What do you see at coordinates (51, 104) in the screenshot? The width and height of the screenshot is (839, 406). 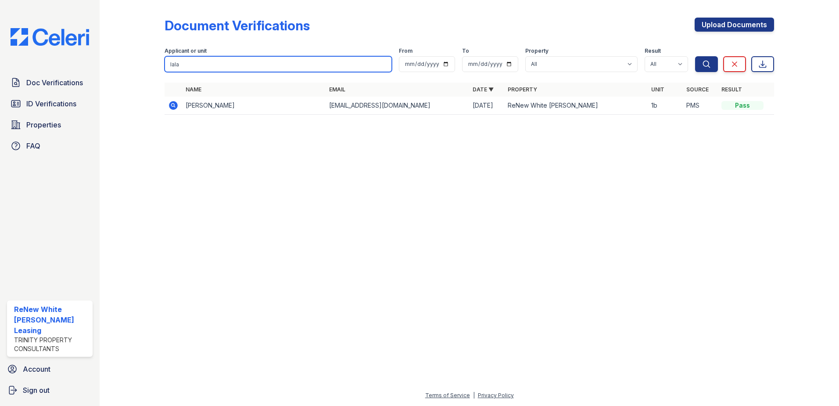 I see `span: ID Verifications` at bounding box center [51, 104].